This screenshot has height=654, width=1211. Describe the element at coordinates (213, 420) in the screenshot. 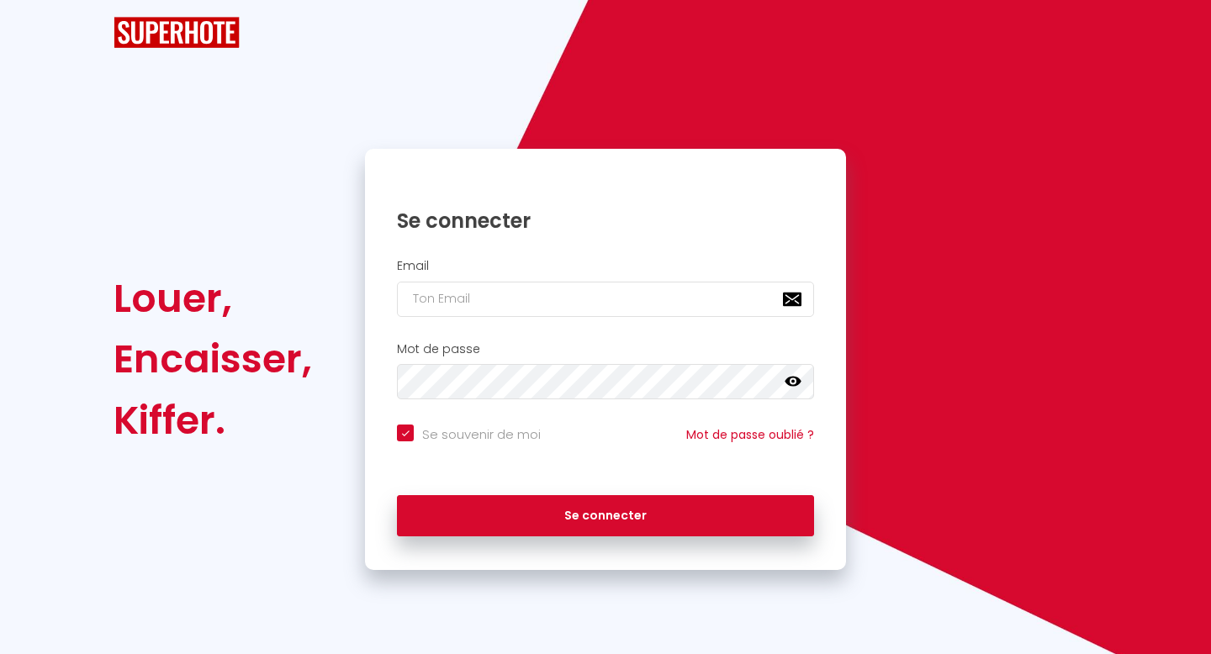

I see `div: Kiffer.` at that location.